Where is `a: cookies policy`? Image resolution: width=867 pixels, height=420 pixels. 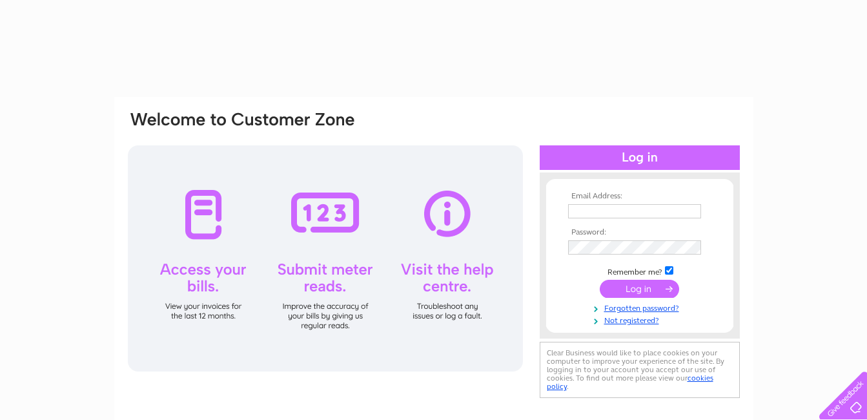 a: cookies policy is located at coordinates (630, 382).